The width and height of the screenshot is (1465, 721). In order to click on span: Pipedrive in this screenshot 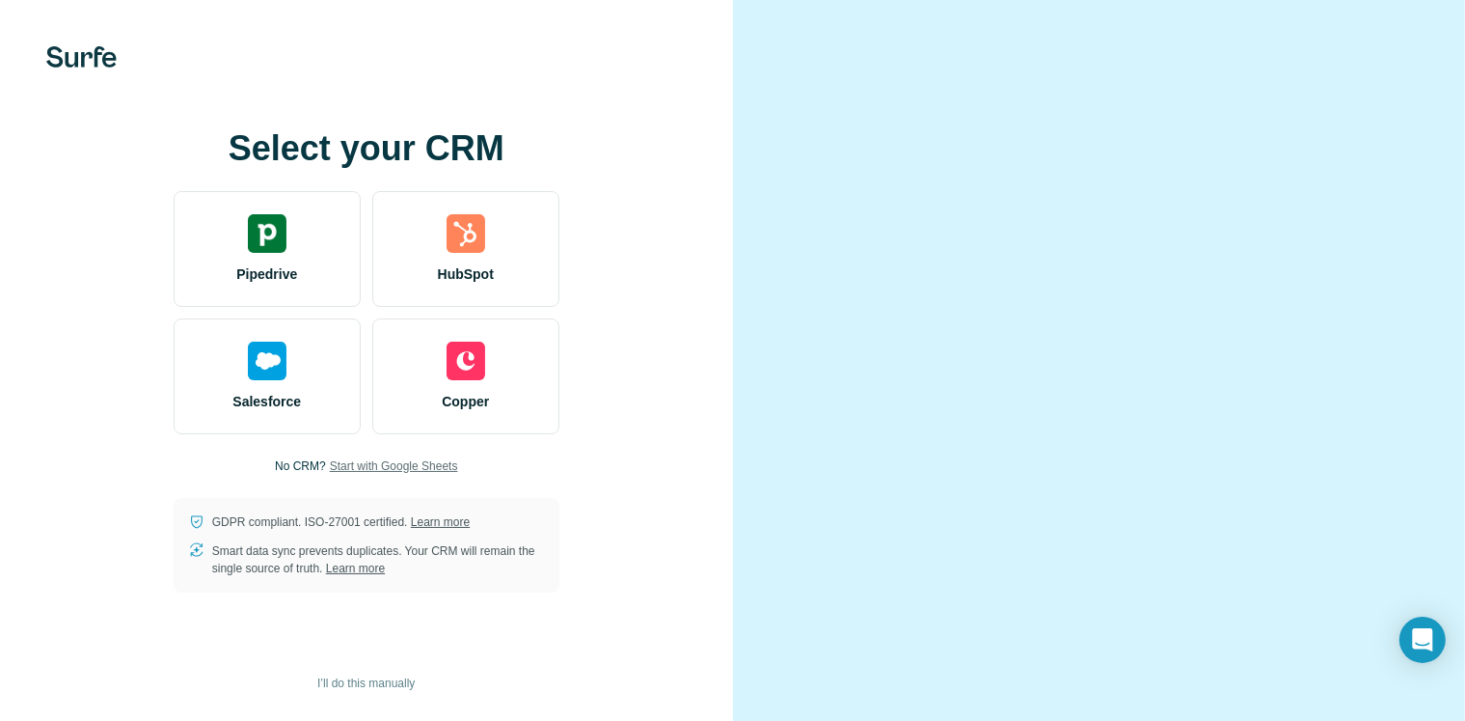, I will do `click(266, 274)`.